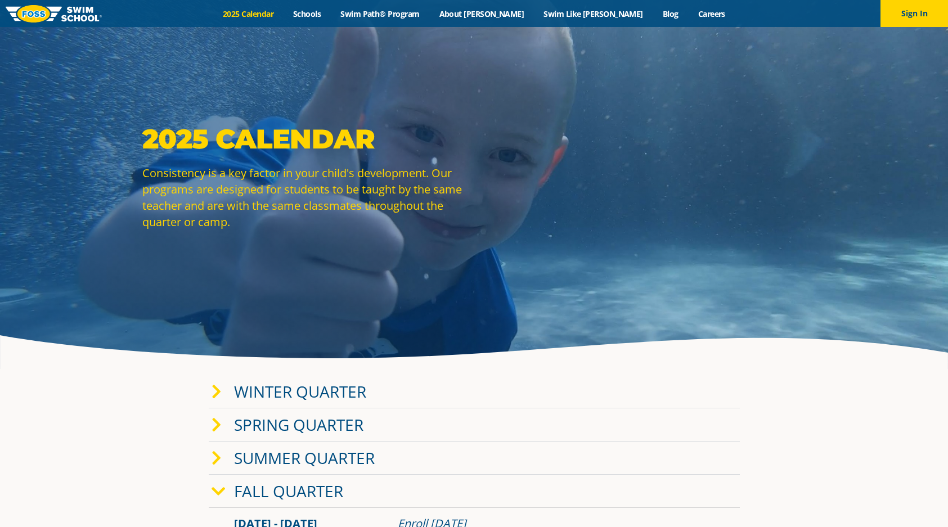  I want to click on strong: 2025 Calendar, so click(258, 139).